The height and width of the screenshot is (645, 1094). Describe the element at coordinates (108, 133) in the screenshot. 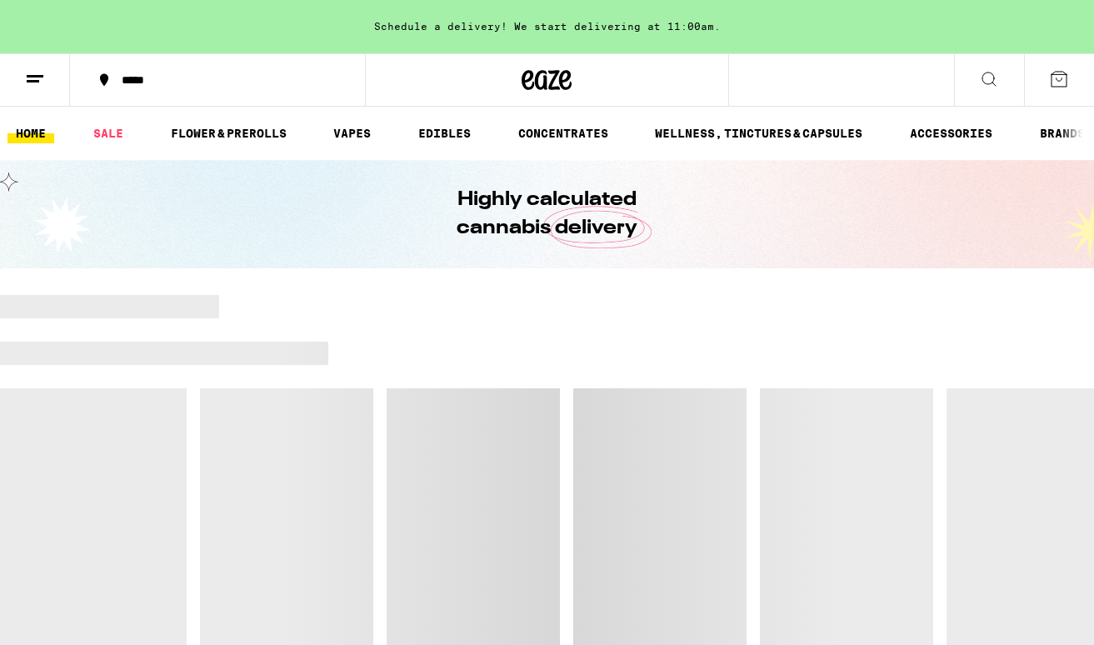

I see `a: SALE` at that location.